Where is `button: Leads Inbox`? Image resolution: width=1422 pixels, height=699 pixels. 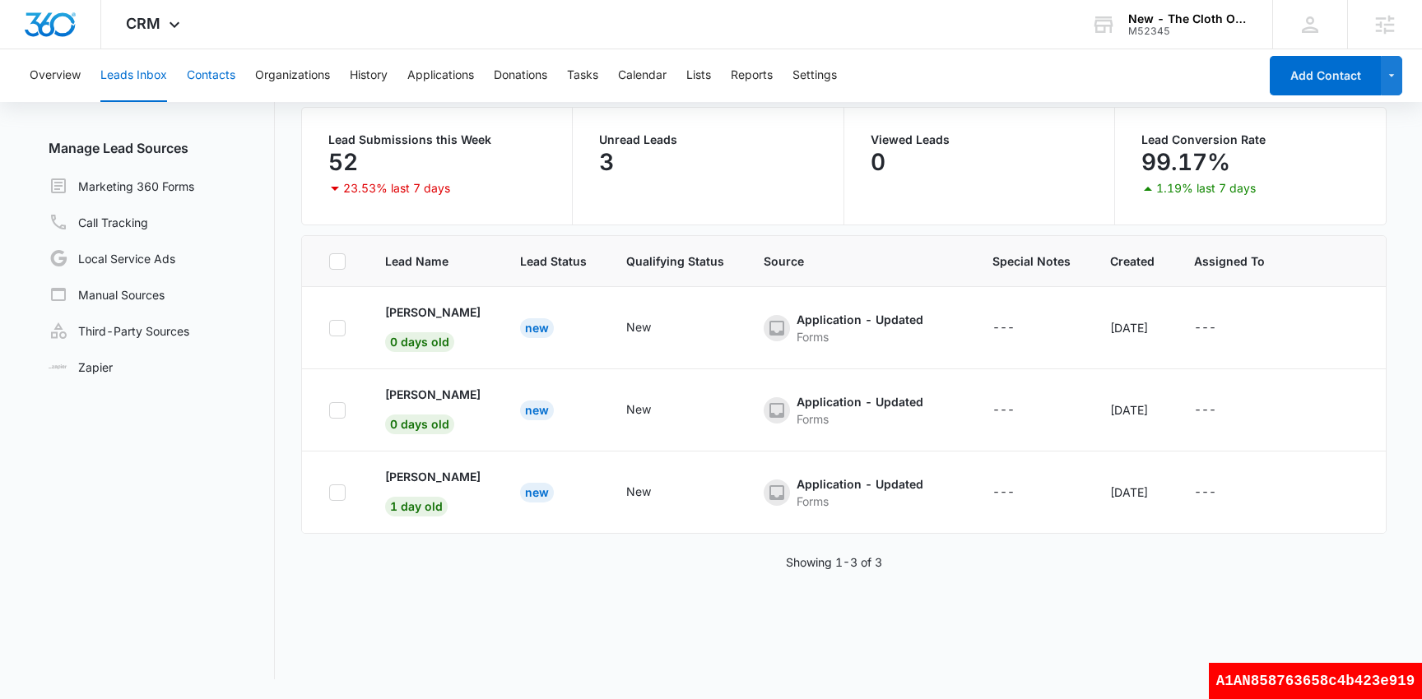 button: Leads Inbox is located at coordinates (133, 76).